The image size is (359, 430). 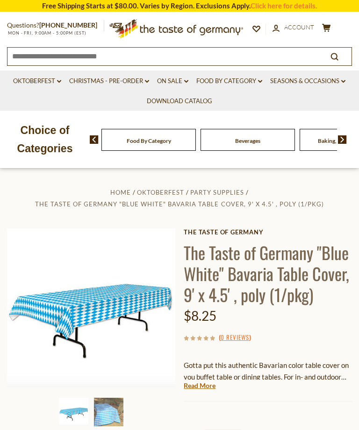 What do you see at coordinates (268, 273) in the screenshot?
I see `h1: The Taste of Germany "Blue White" Bavaria Table Cover, 9' x 4.5' , poly (1/pkg)` at bounding box center [268, 273].